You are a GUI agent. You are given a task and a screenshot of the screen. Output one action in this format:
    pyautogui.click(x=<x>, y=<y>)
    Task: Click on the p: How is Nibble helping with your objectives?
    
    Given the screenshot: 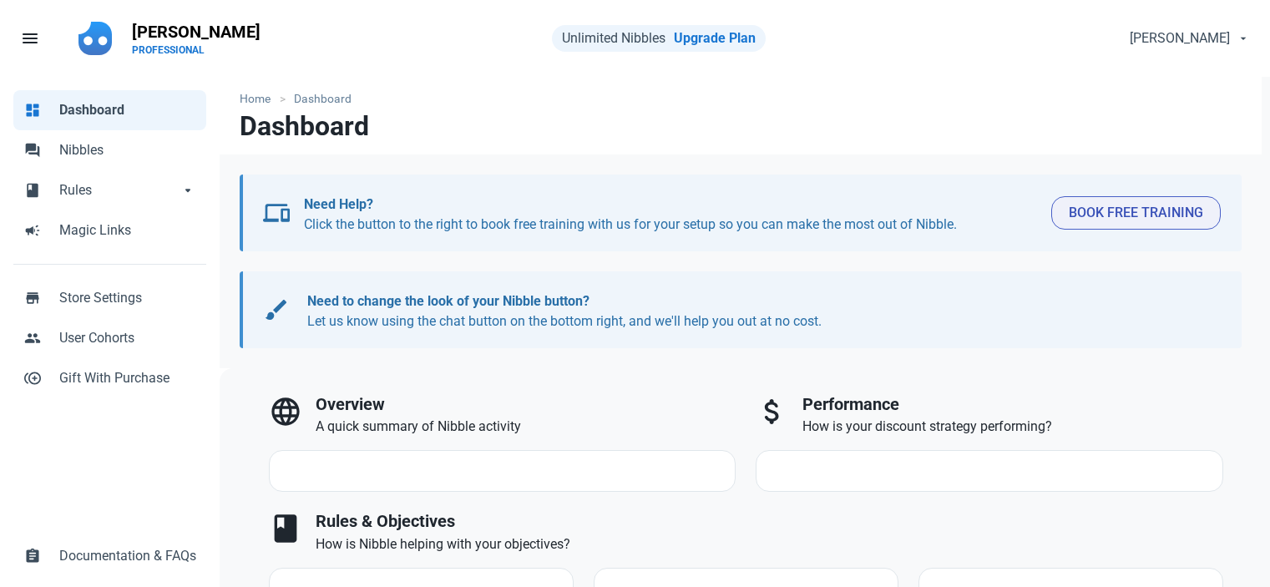 What is the action you would take?
    pyautogui.click(x=769, y=544)
    